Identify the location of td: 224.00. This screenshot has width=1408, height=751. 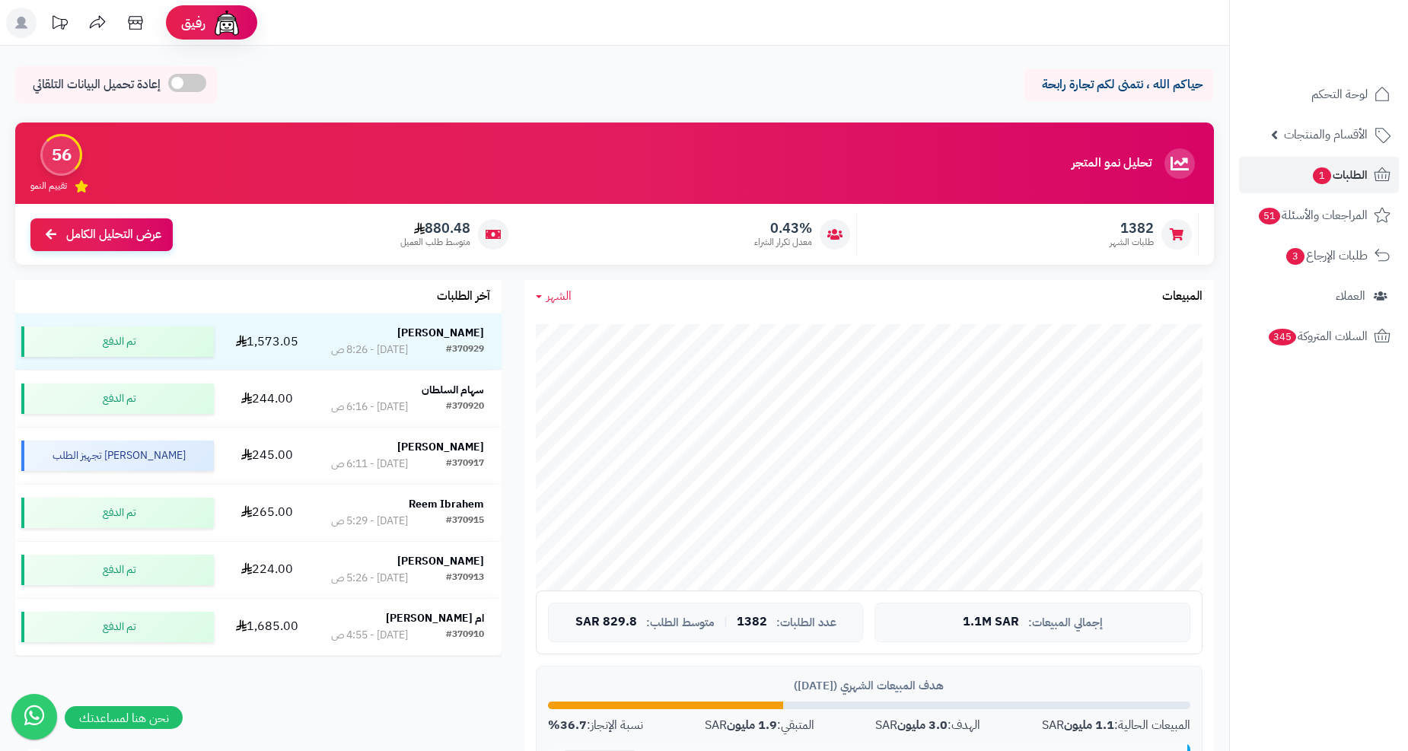
(266, 570).